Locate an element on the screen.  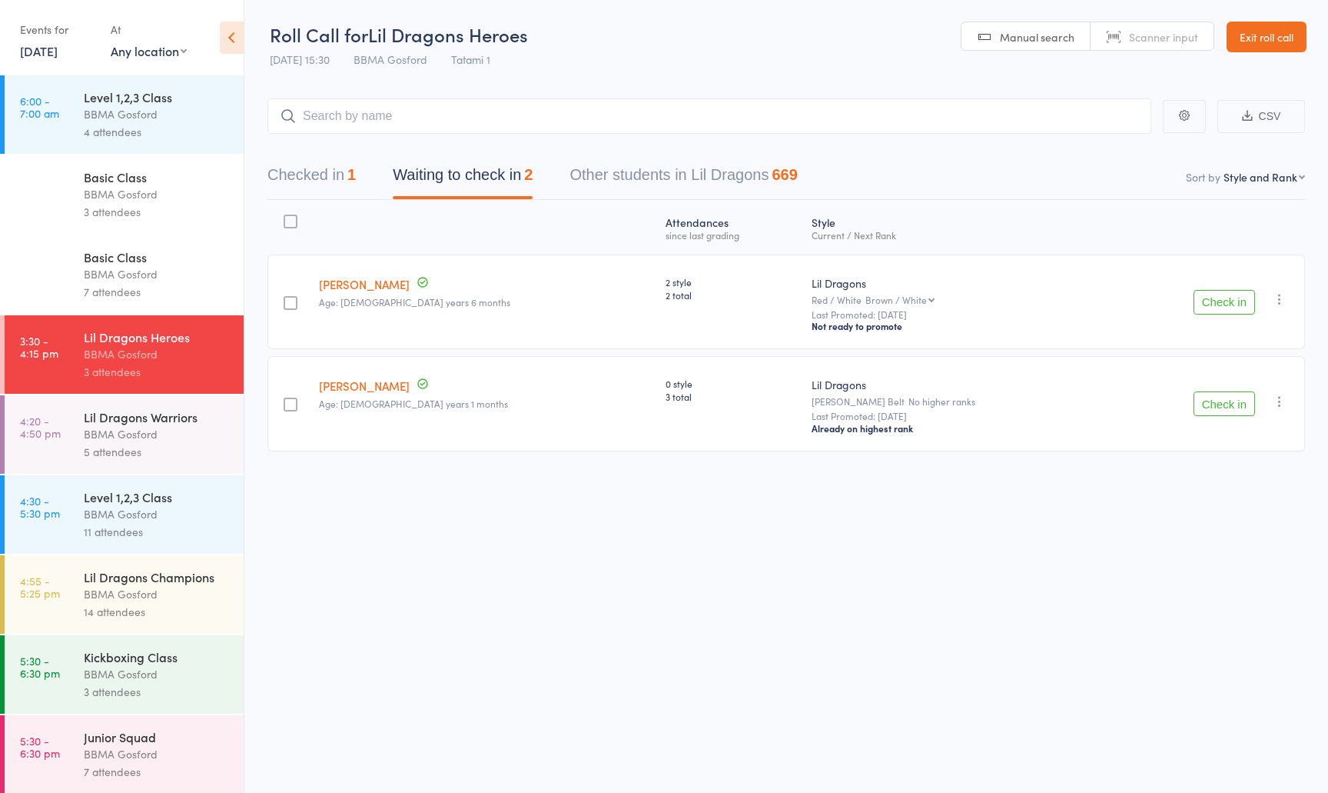
div: since last grading is located at coordinates (733, 234).